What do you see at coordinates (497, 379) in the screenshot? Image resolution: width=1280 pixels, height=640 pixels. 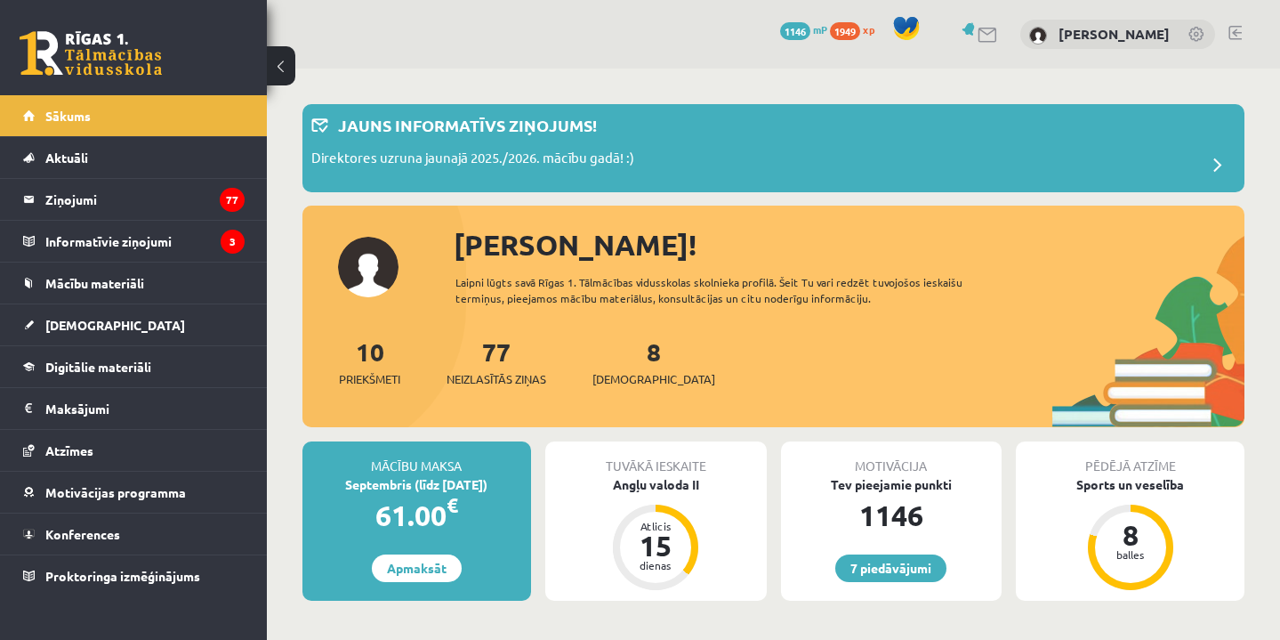 I see `span: Neizlasītās ziņas` at bounding box center [497, 379].